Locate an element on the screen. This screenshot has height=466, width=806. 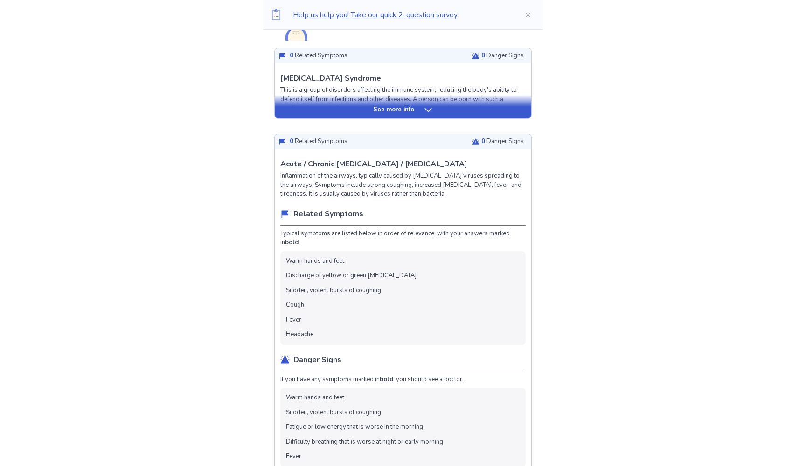
p: See more info is located at coordinates (394, 110).